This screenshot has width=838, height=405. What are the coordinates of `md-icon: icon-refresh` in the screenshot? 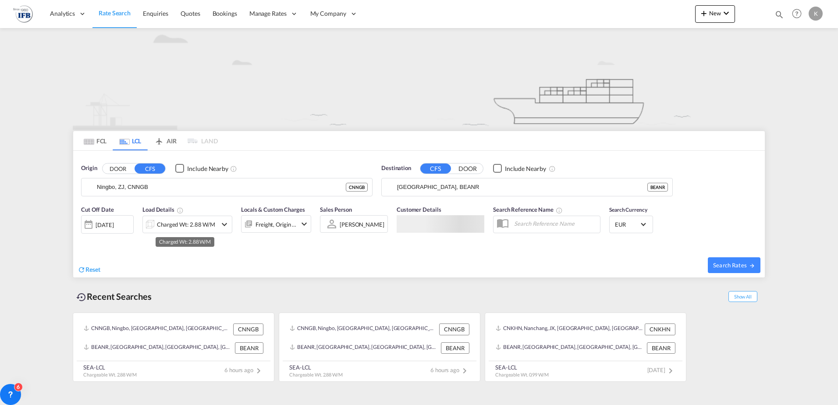 It's located at (82, 270).